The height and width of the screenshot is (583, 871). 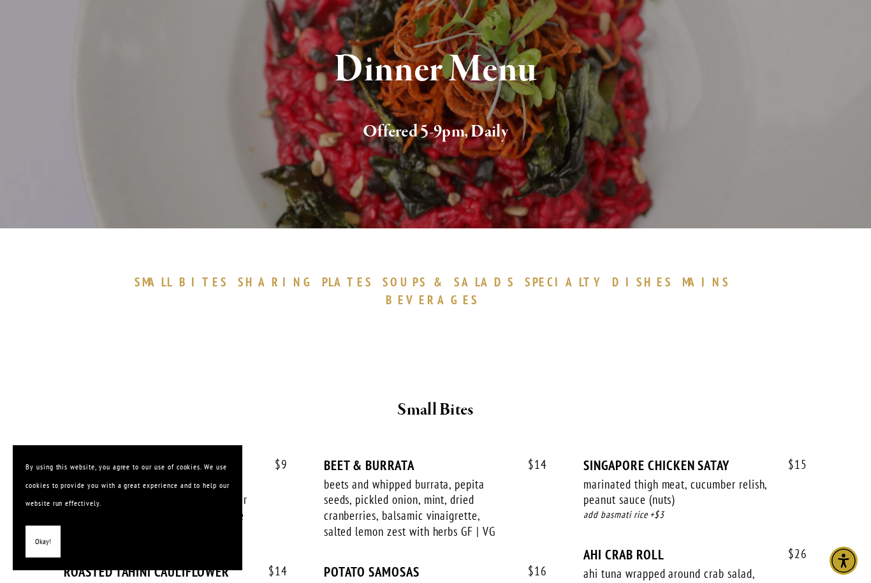 I want to click on a: SOUPS&SALADS, so click(x=451, y=282).